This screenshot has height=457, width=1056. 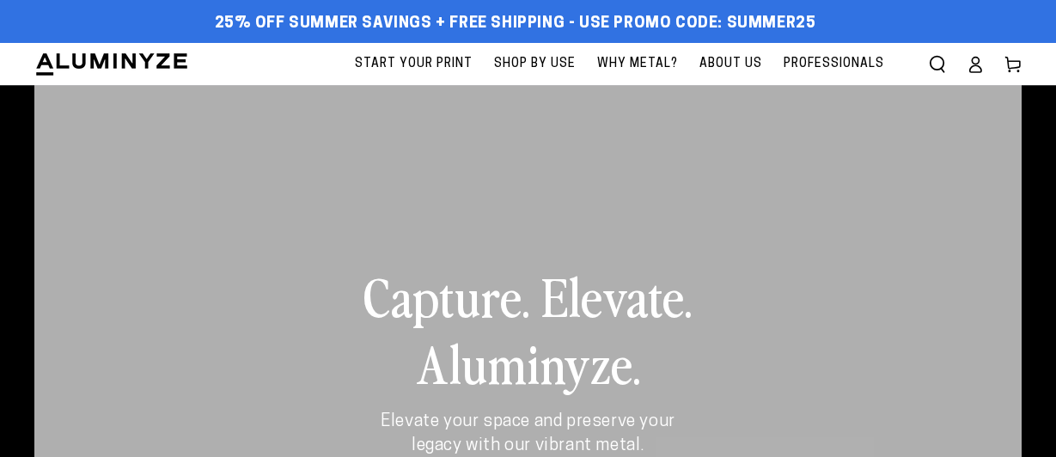 I want to click on img: Aluminyze, so click(x=112, y=64).